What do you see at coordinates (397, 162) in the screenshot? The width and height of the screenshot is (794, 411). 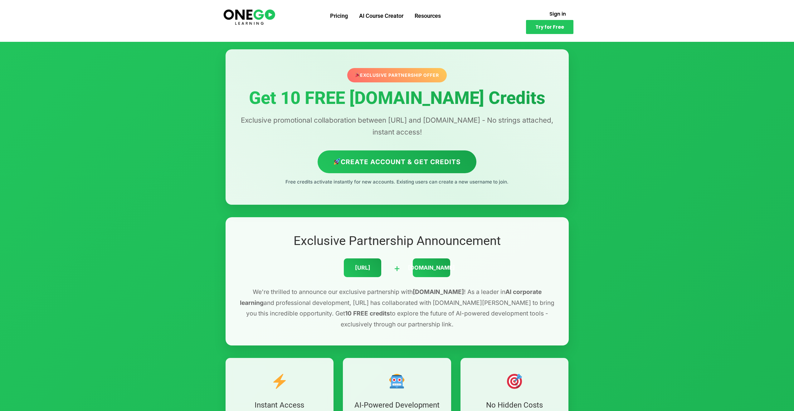 I see `a: Create Account & Get Credits` at bounding box center [397, 162].